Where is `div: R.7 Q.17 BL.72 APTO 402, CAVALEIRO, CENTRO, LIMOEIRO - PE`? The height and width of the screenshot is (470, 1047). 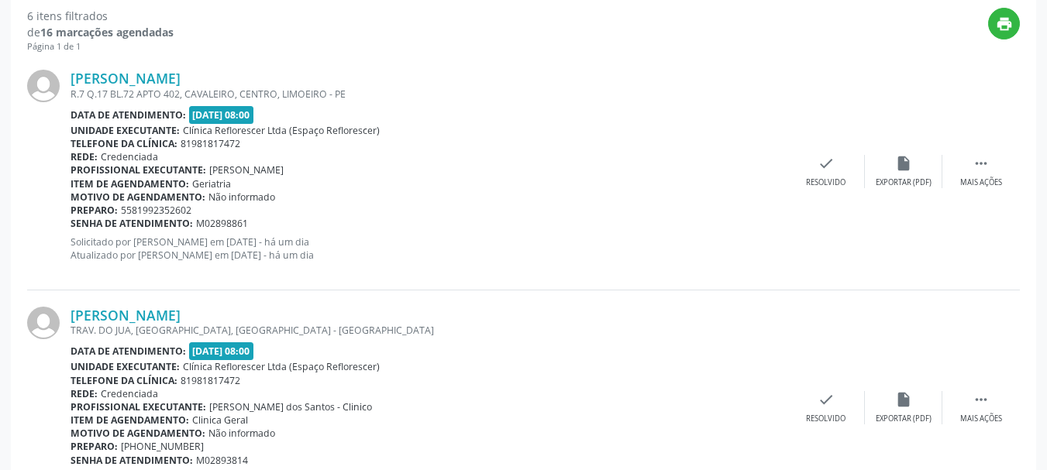
div: R.7 Q.17 BL.72 APTO 402, CAVALEIRO, CENTRO, LIMOEIRO - PE is located at coordinates (429, 94).